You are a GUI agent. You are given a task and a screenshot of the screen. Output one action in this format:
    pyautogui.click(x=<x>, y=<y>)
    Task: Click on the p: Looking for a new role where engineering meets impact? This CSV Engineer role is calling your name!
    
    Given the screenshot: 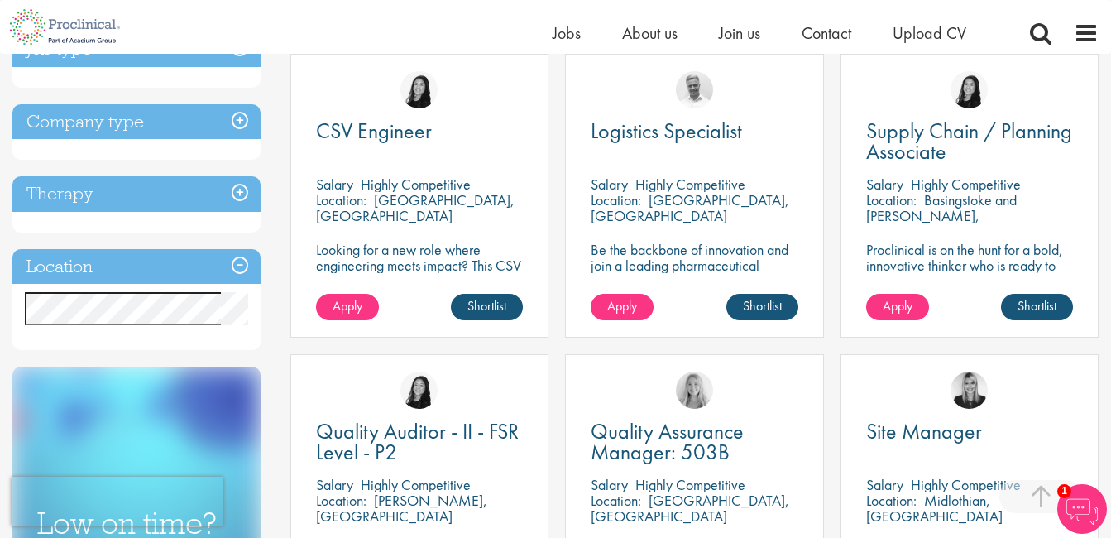 What is the action you would take?
    pyautogui.click(x=419, y=265)
    